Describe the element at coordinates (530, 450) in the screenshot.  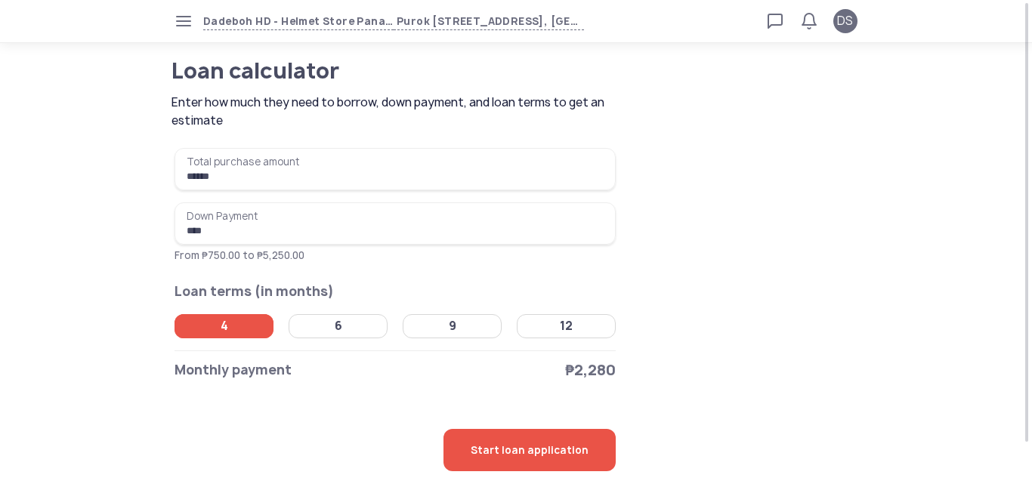
I see `button: Start loan application` at that location.